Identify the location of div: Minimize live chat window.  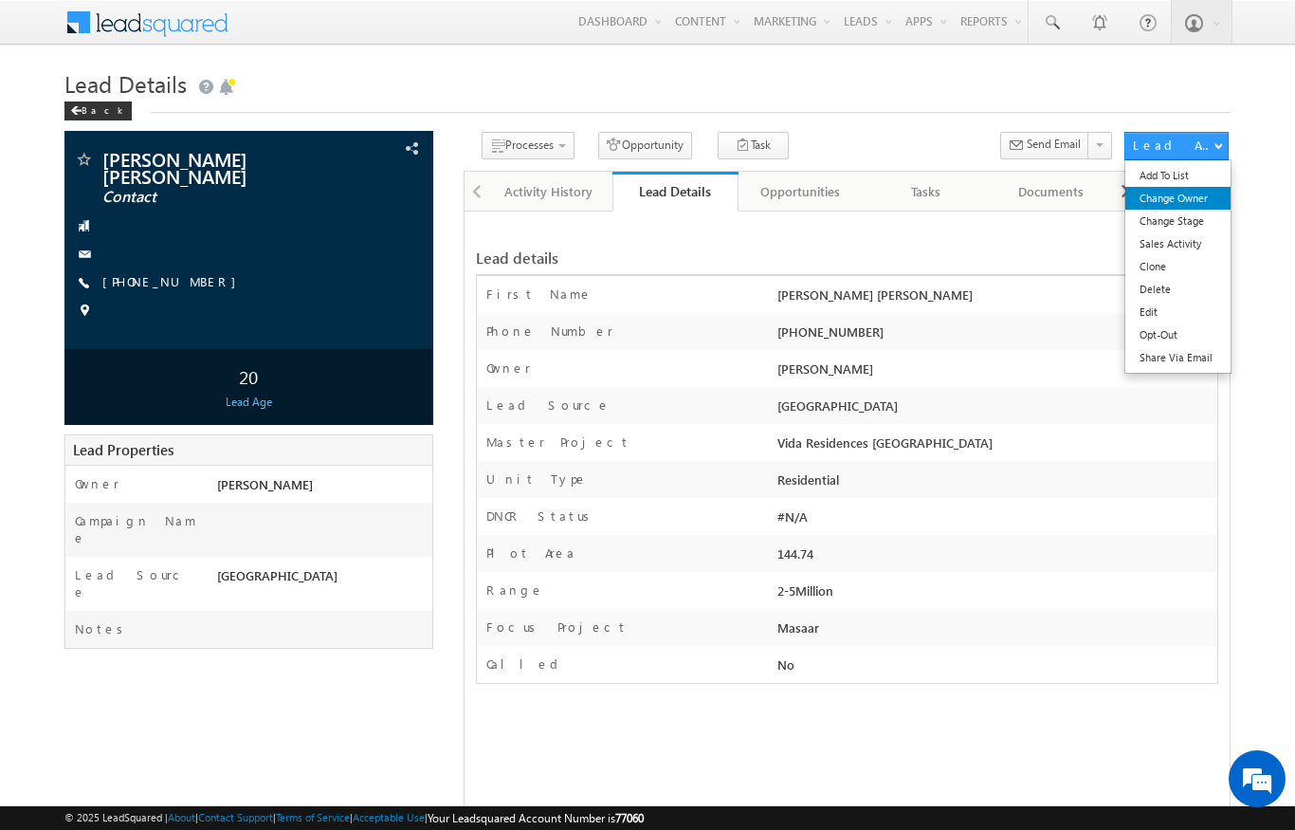
(334, 32).